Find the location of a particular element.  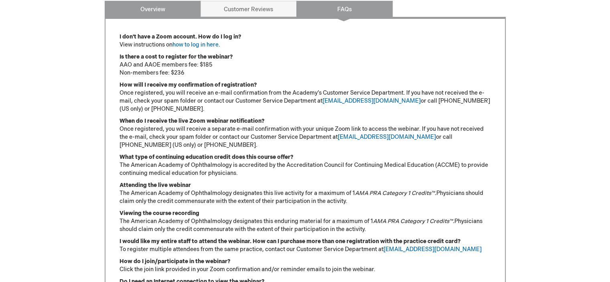

p: View instructions on . is located at coordinates (305, 41).